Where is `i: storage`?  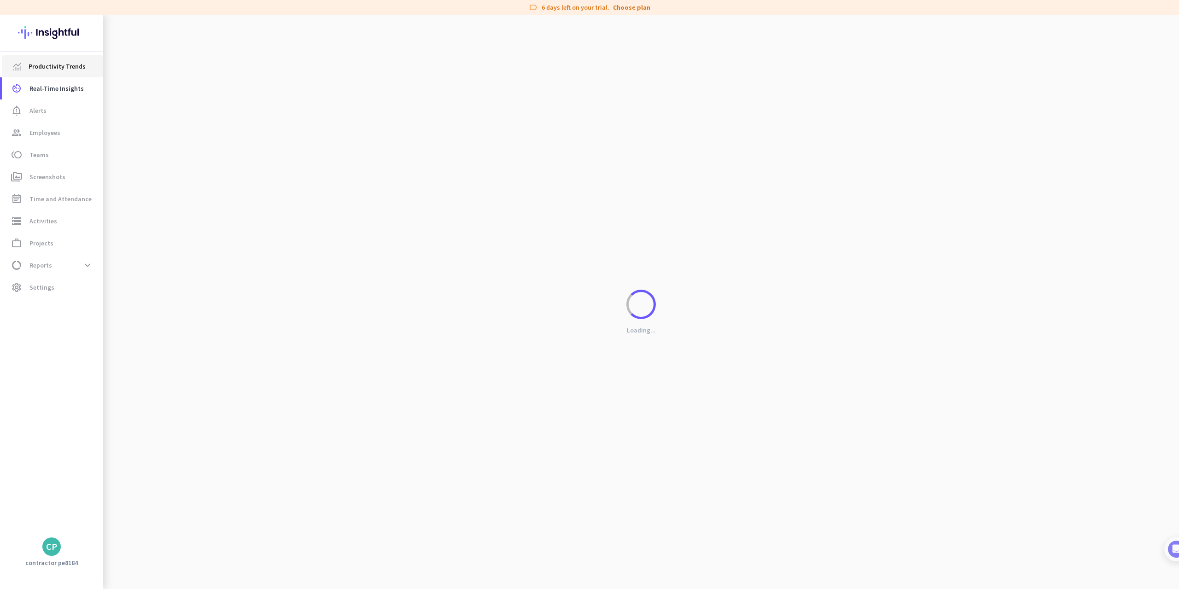
i: storage is located at coordinates (17, 221).